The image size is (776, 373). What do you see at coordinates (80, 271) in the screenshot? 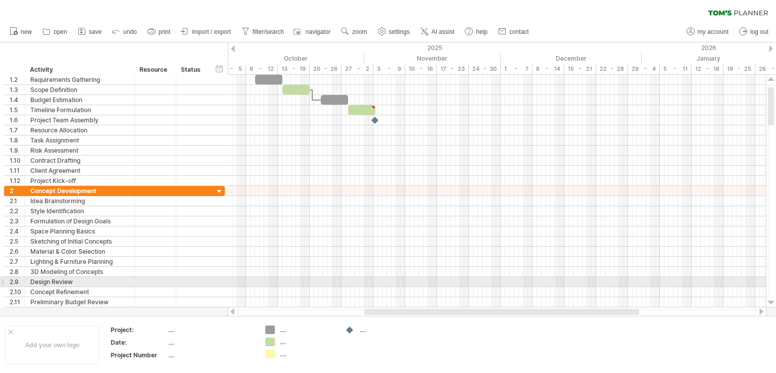
I see `div: 3D Modeling of Concepts` at bounding box center [80, 271].